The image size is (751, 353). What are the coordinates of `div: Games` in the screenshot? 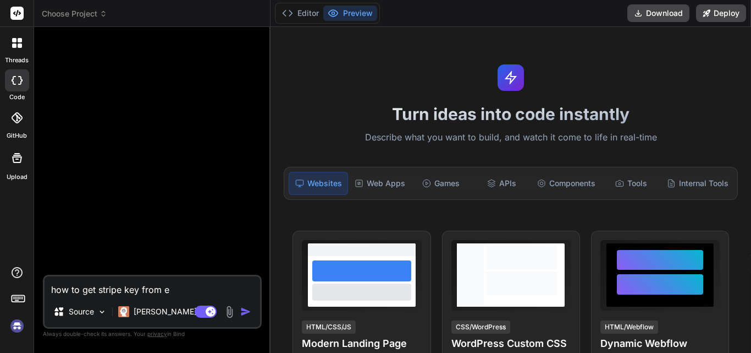 It's located at (441, 183).